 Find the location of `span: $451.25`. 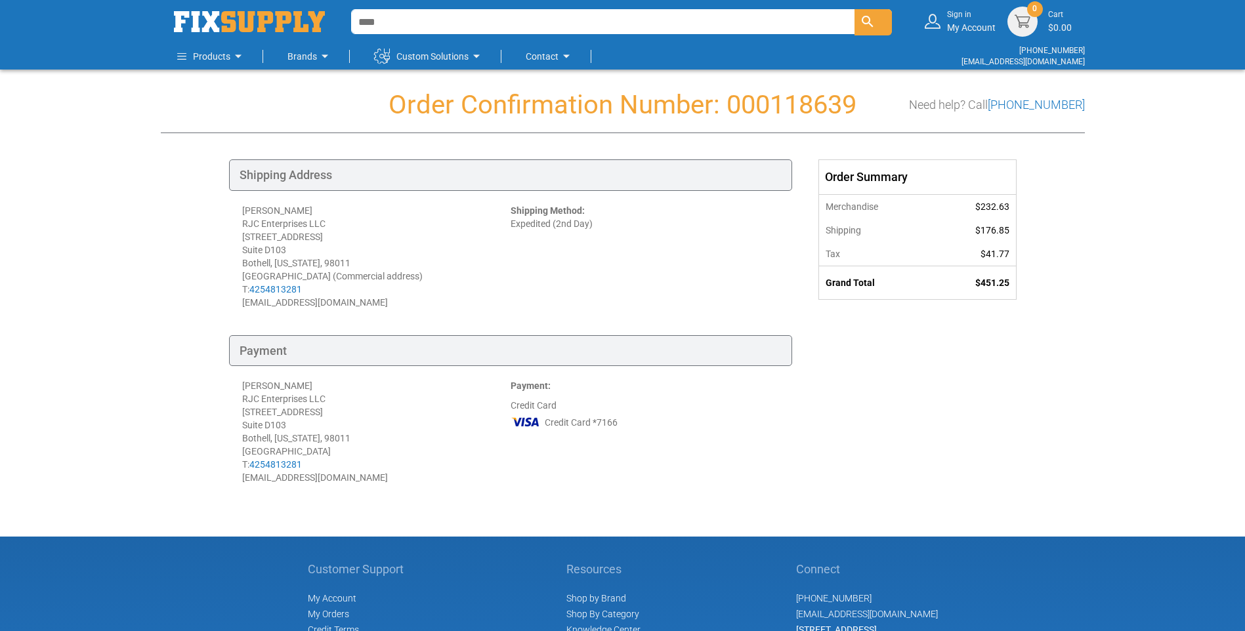

span: $451.25 is located at coordinates (992, 283).